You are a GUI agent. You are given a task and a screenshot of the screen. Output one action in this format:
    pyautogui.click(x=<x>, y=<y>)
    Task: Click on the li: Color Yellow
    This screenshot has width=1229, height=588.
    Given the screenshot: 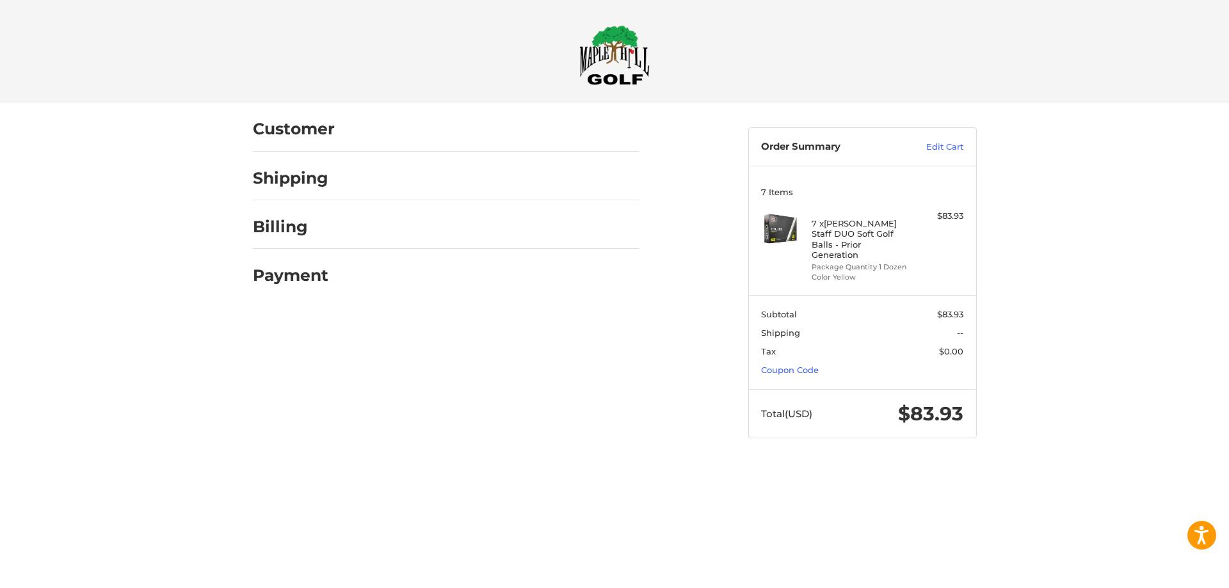 What is the action you would take?
    pyautogui.click(x=860, y=277)
    